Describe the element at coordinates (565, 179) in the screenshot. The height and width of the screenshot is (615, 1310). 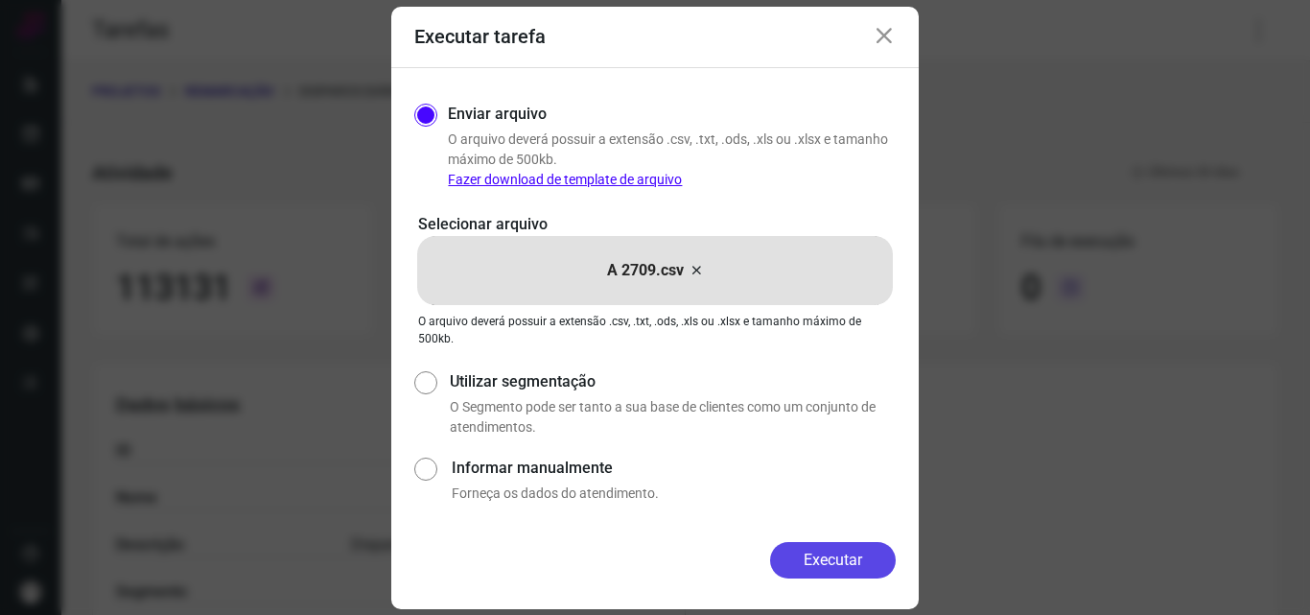
I see `a: Fazer download de template de arquivo` at that location.